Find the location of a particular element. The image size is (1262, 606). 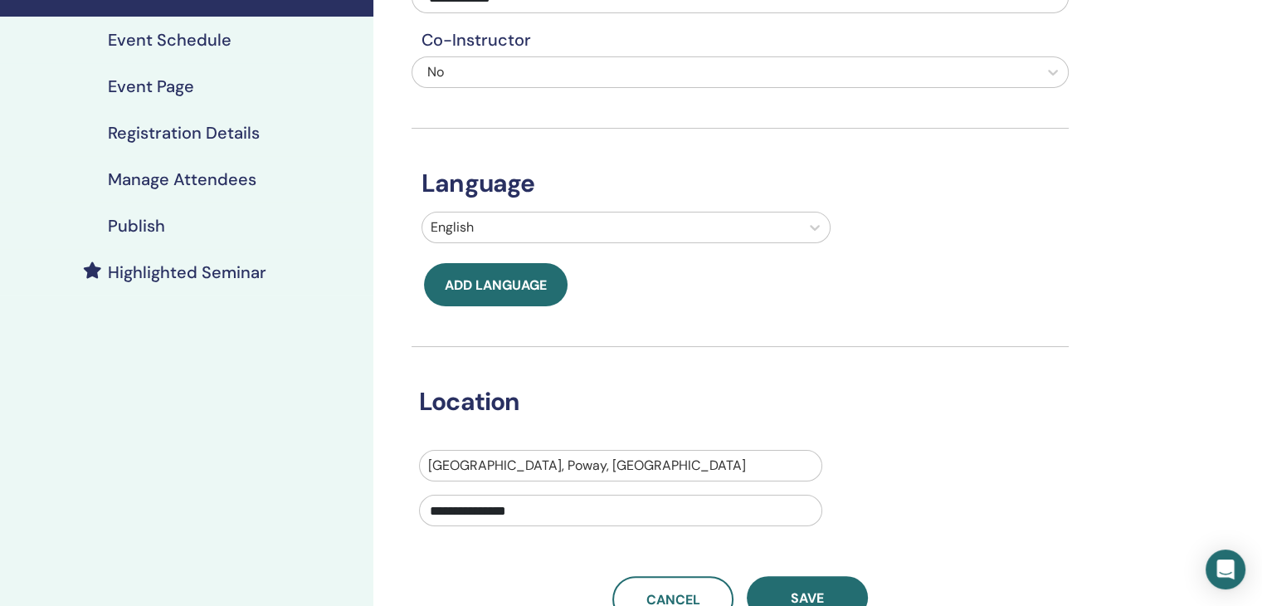

h4: Event Page is located at coordinates (151, 86).